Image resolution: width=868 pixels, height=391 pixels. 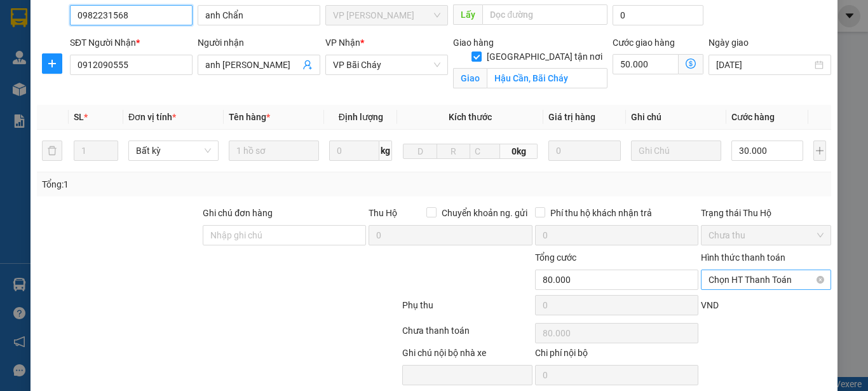 I want to click on span: VP Nhận, so click(x=342, y=43).